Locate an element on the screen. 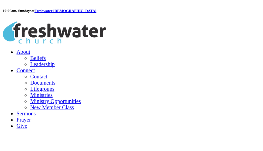 This screenshot has width=263, height=151. a: New Member Class is located at coordinates (52, 107).